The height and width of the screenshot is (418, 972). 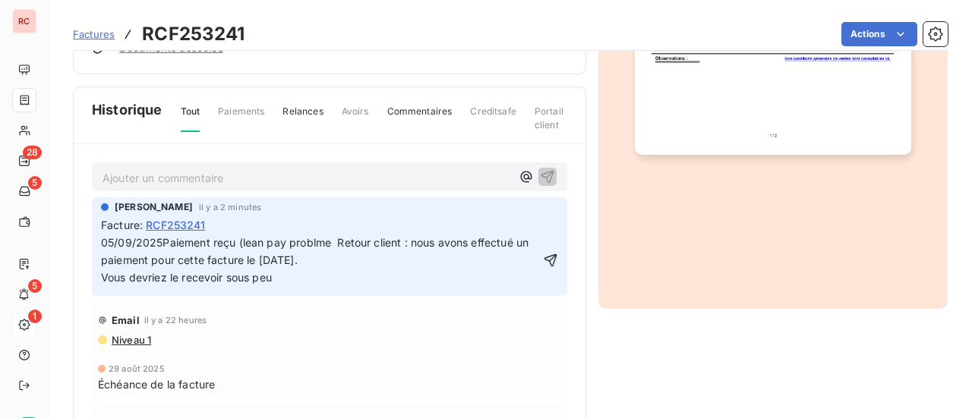 What do you see at coordinates (230, 207) in the screenshot?
I see `span: il y a 2 minutes` at bounding box center [230, 207].